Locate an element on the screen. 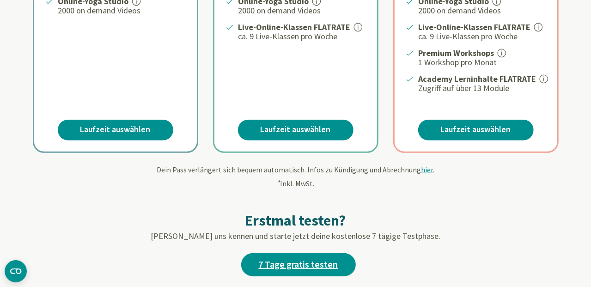 The image size is (591, 287). span: hier is located at coordinates (427, 169).